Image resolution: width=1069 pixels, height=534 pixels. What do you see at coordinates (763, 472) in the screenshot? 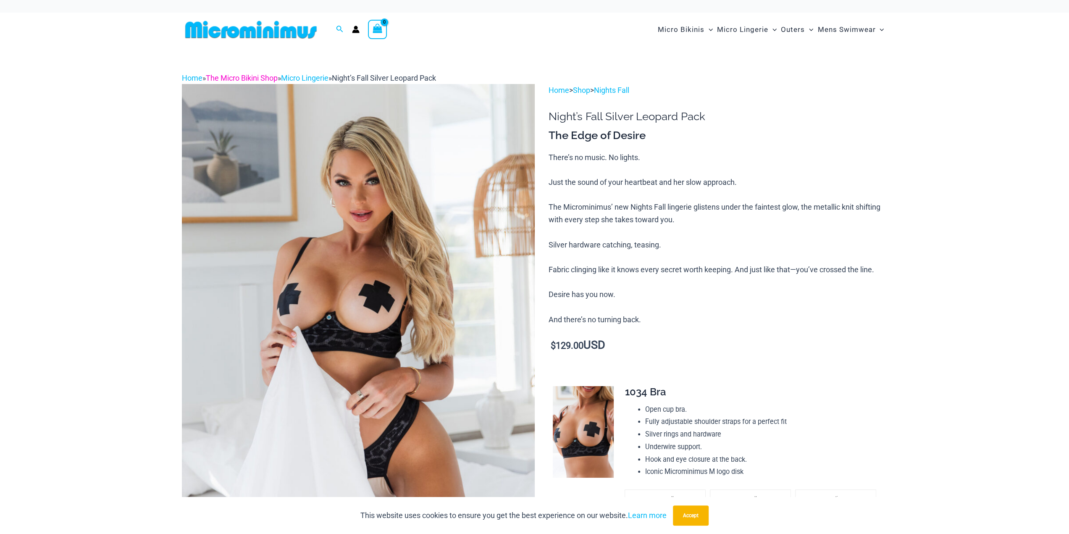
I see `li: Iconic Microminimus M logo disk` at bounding box center [763, 472].